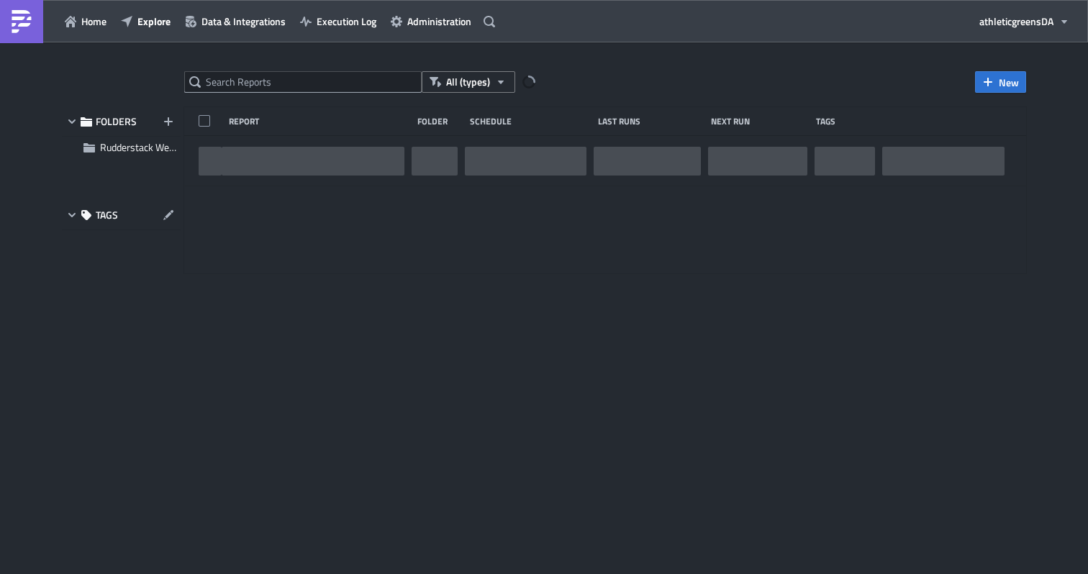  What do you see at coordinates (346, 21) in the screenshot?
I see `span: Execution Log` at bounding box center [346, 21].